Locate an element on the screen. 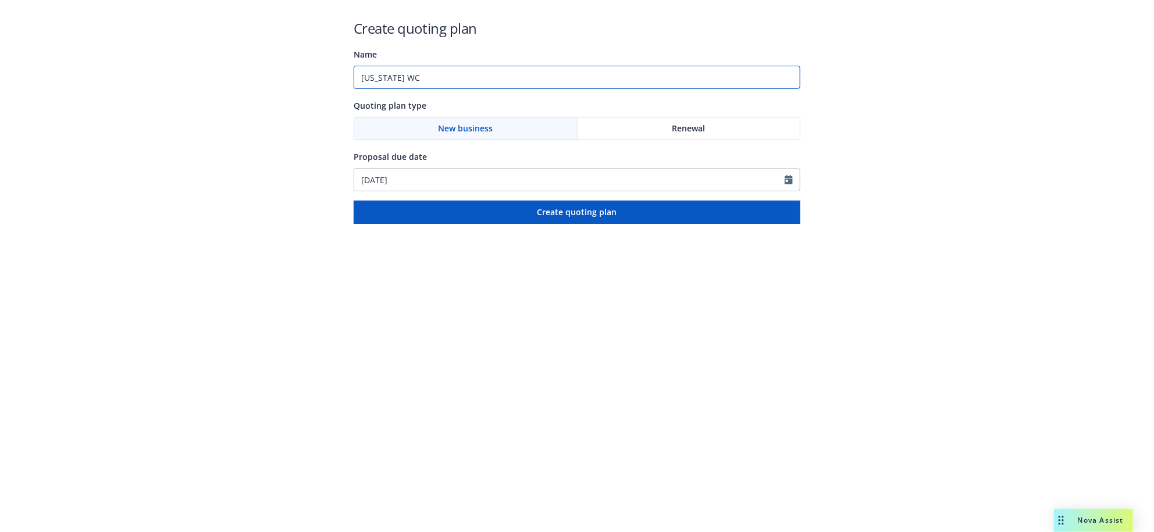 The image size is (1154, 532). input: Quoting plan name is located at coordinates (577, 77).